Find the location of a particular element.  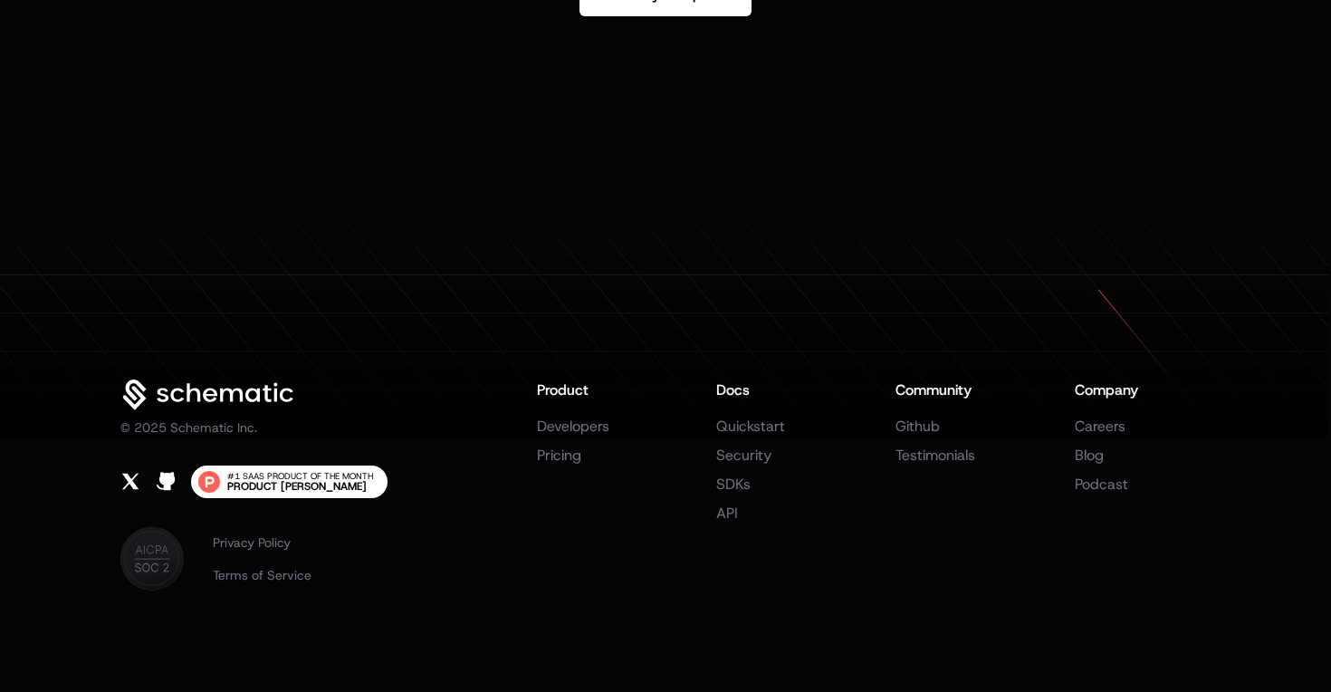

span: #1 SaaS Product of the Month is located at coordinates (300, 476).